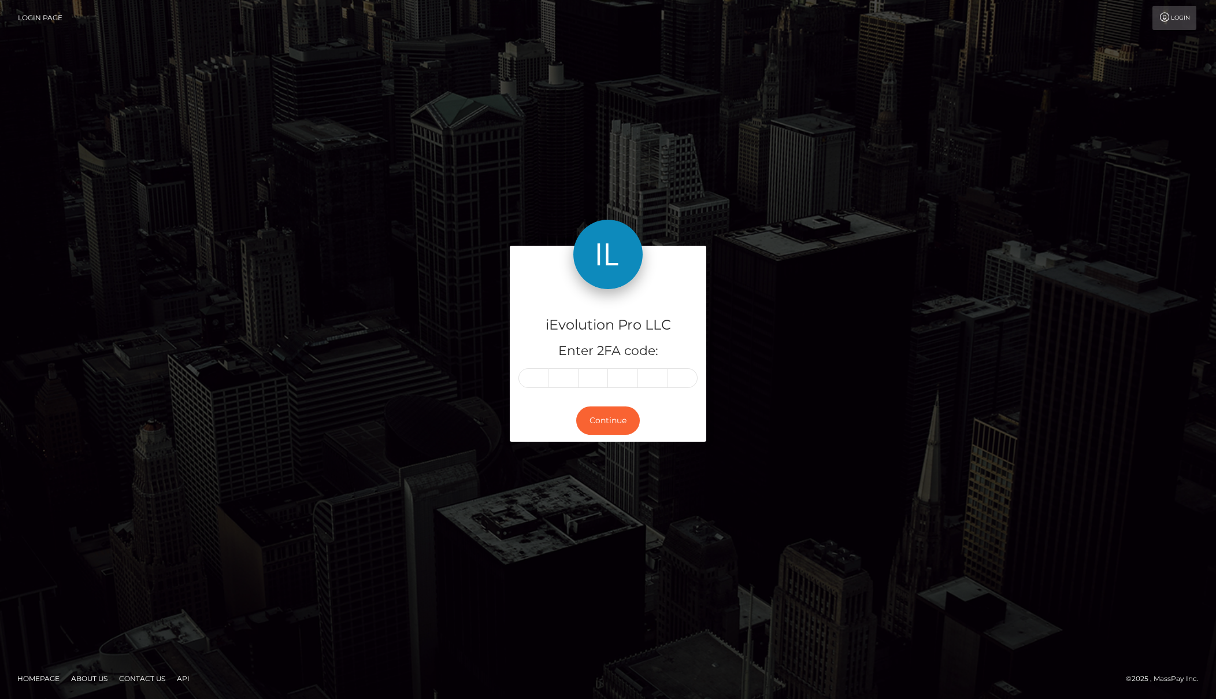  I want to click on a: Login, so click(1174, 18).